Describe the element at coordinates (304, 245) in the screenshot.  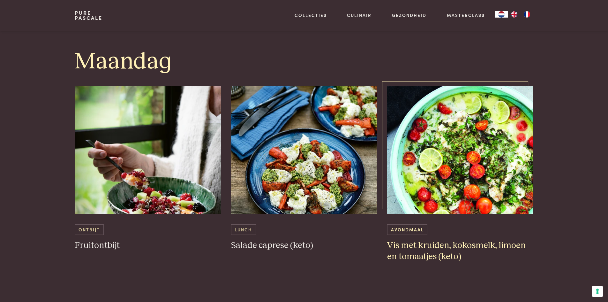
I see `h3: Salade caprese (keto)` at that location.